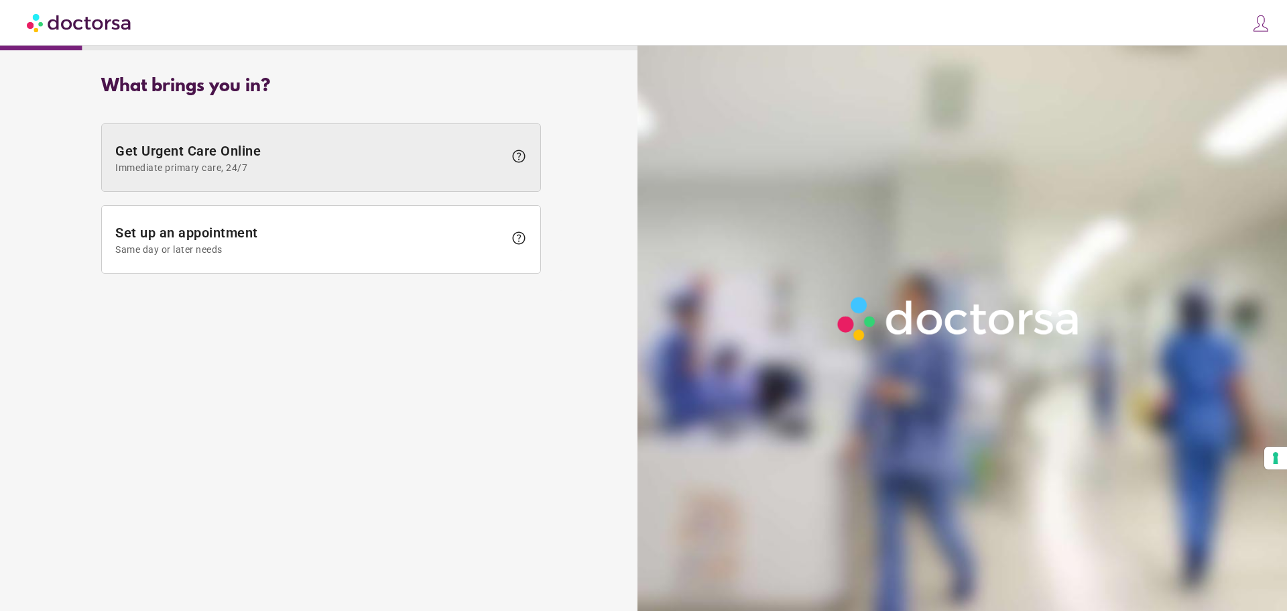  Describe the element at coordinates (321, 86) in the screenshot. I see `div: What brings you in?` at that location.